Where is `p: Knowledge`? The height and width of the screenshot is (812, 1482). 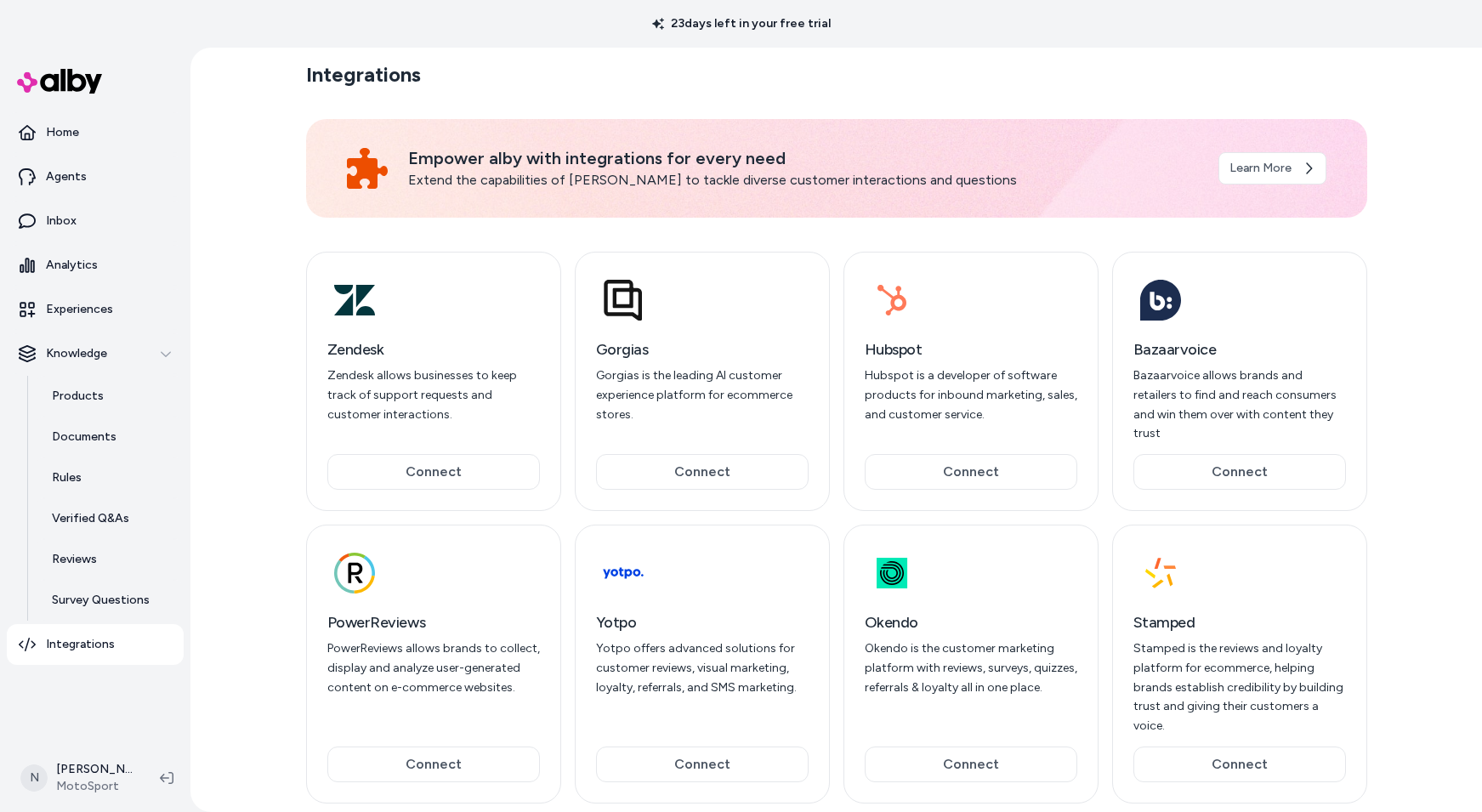
p: Knowledge is located at coordinates (77, 354).